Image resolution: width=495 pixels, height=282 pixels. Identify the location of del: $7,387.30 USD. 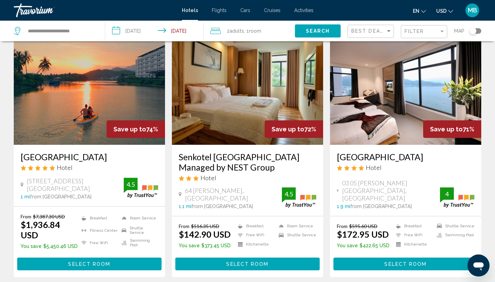
(49, 216).